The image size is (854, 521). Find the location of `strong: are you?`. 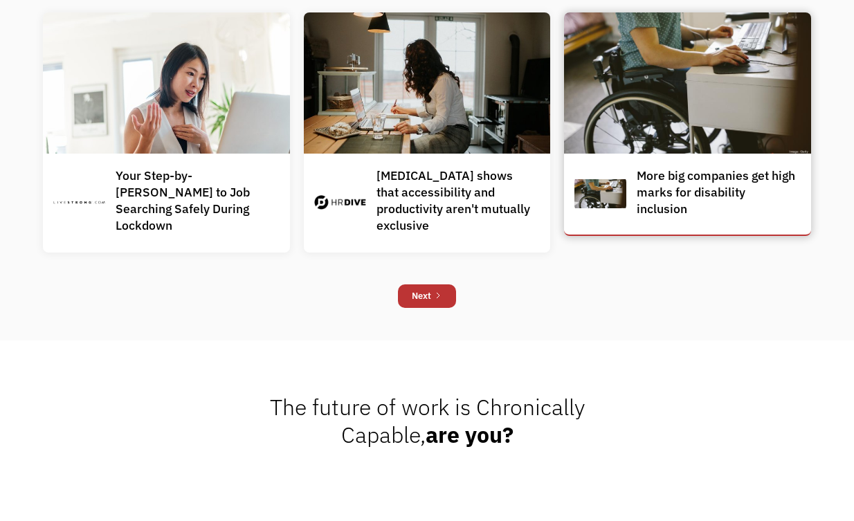

strong: are you? is located at coordinates (469, 435).